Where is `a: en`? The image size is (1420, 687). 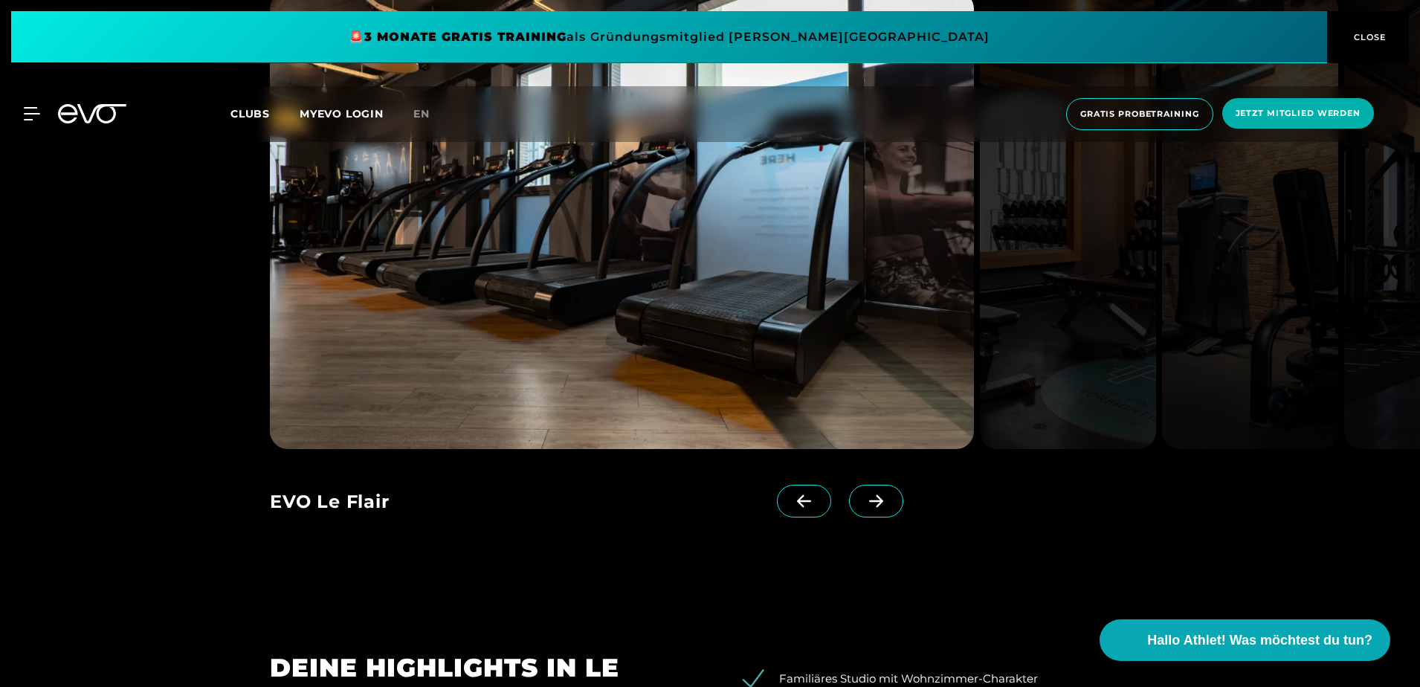 a: en is located at coordinates (430, 114).